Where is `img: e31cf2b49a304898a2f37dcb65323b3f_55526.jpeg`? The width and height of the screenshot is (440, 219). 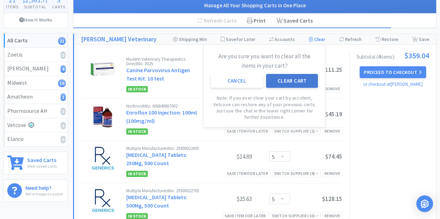
img: e31cf2b49a304898a2f37dcb65323b3f_55526.jpeg is located at coordinates (103, 158).